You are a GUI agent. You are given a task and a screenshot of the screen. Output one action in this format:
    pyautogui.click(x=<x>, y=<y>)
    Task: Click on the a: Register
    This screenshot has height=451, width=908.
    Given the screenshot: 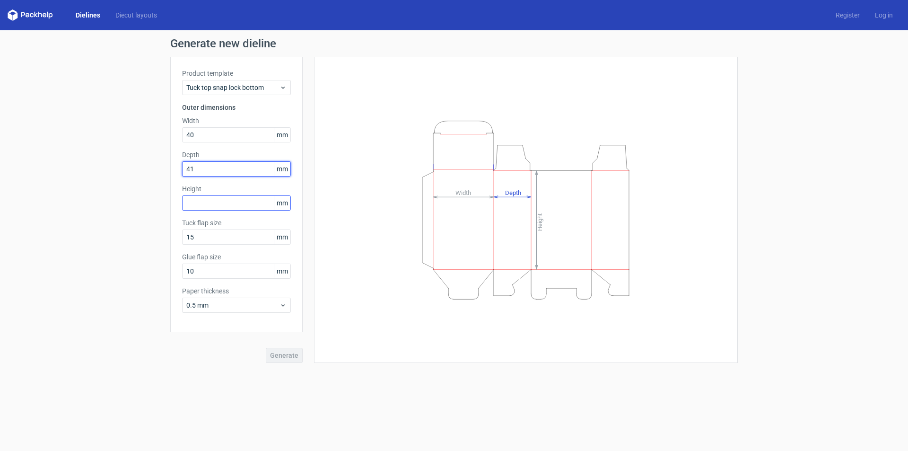 What is the action you would take?
    pyautogui.click(x=847, y=15)
    